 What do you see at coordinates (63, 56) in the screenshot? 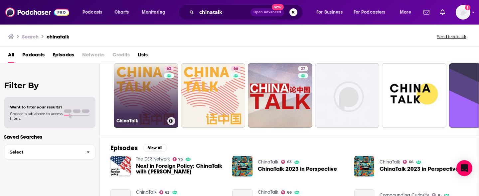
I see `span: Episodes` at bounding box center [63, 56].